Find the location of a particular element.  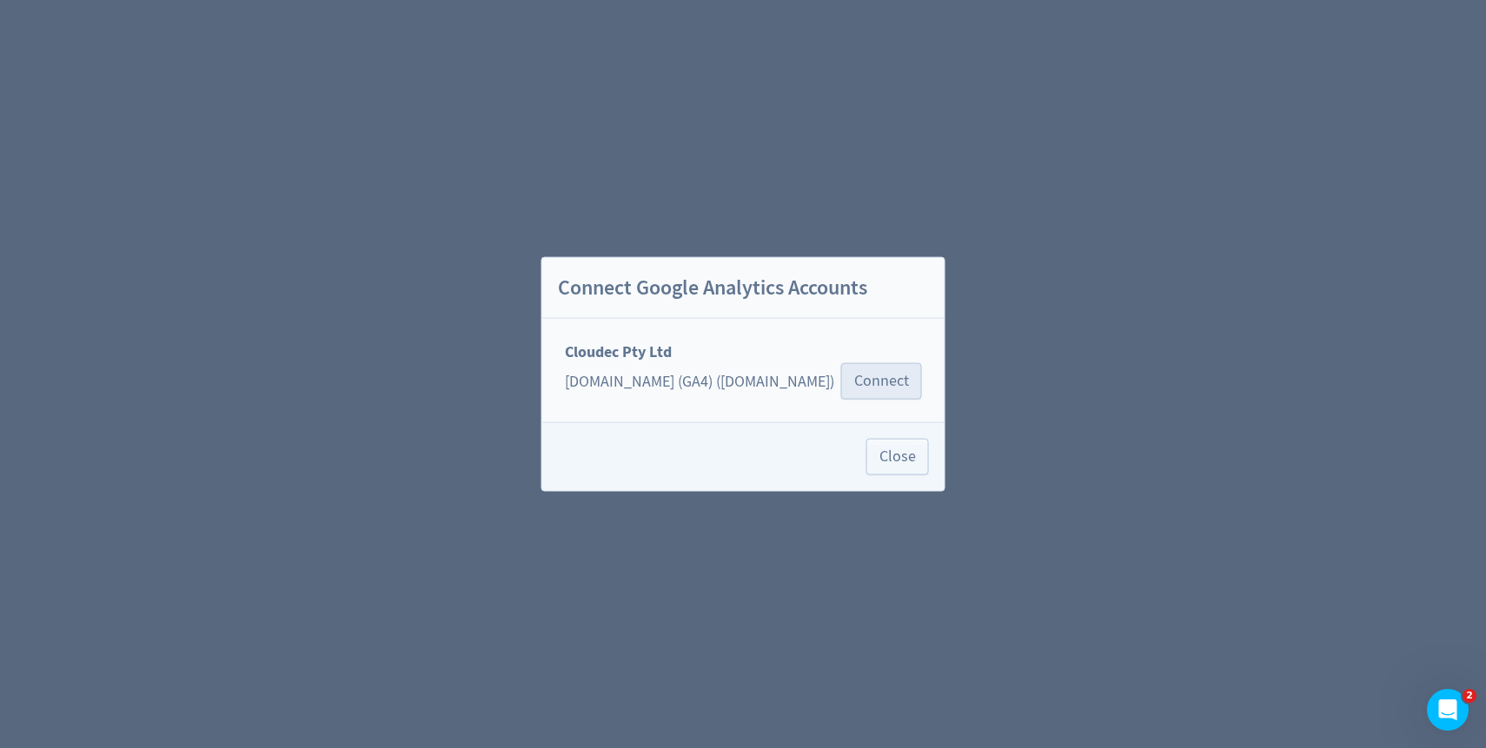

span: Close is located at coordinates (898, 457).